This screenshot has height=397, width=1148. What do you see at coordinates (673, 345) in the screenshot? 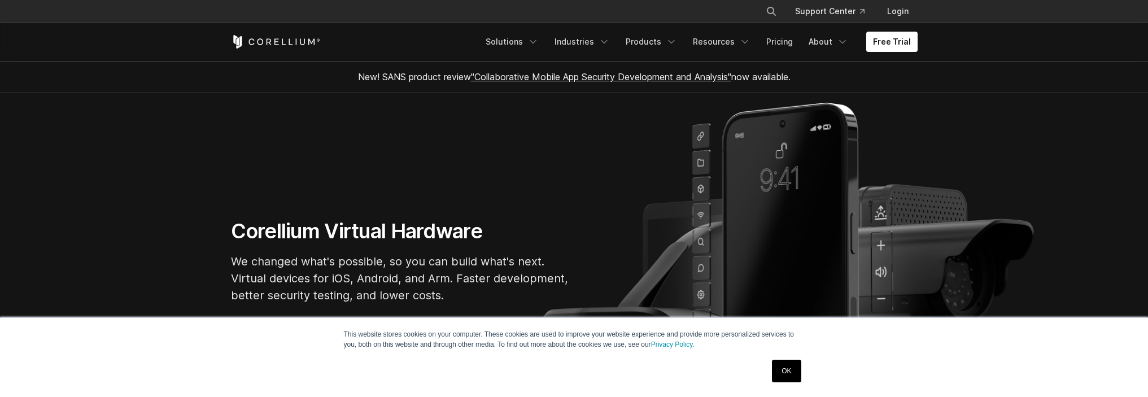
I see `a: Privacy Policy.` at bounding box center [673, 345].